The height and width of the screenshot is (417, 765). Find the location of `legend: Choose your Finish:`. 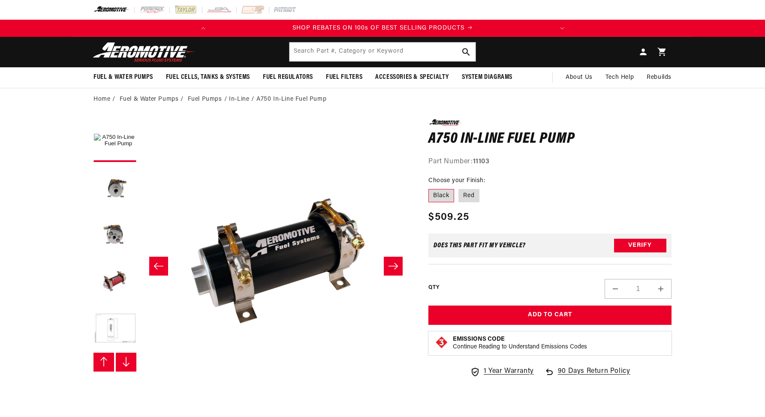

legend: Choose your Finish: is located at coordinates (457, 181).